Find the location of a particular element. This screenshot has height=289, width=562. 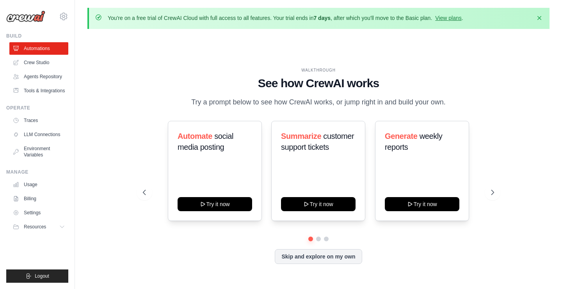

div: WALKTHROUGH is located at coordinates (318, 70).